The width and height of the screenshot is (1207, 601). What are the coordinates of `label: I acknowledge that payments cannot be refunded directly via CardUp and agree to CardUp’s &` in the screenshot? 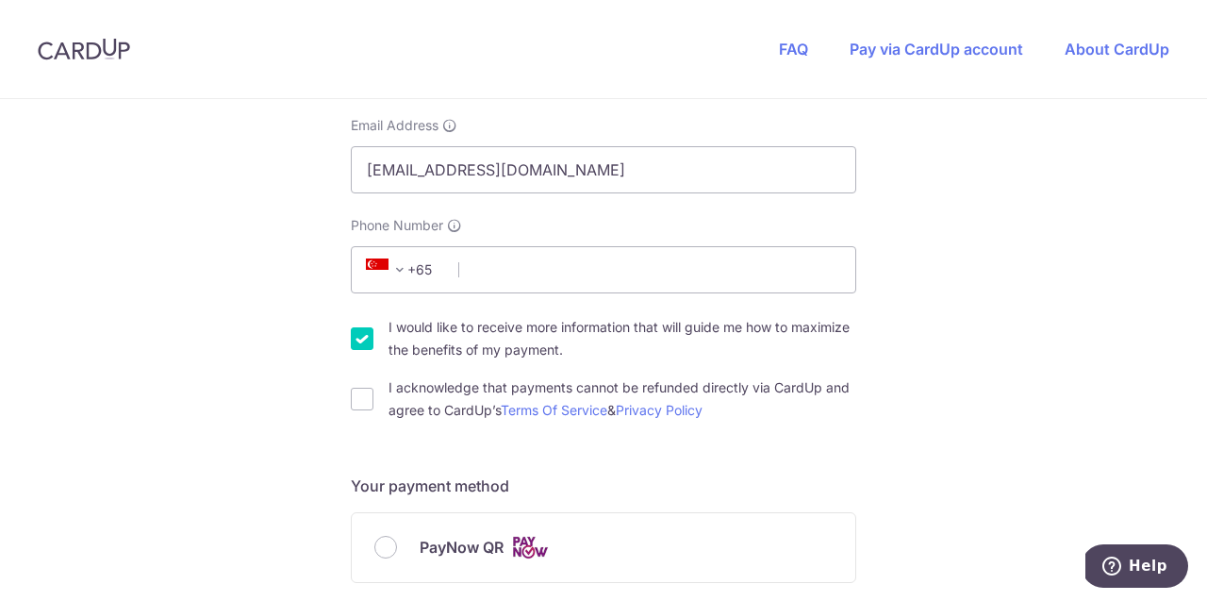 It's located at (622, 399).